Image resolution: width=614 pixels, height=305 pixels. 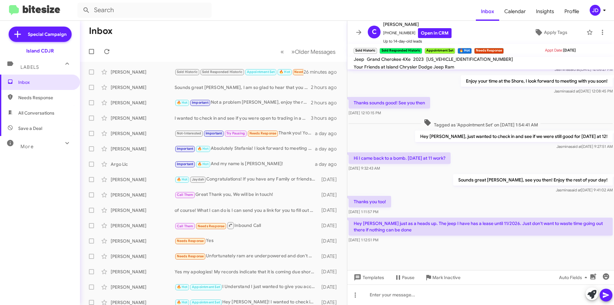 I want to click on span: 2023, so click(x=418, y=59).